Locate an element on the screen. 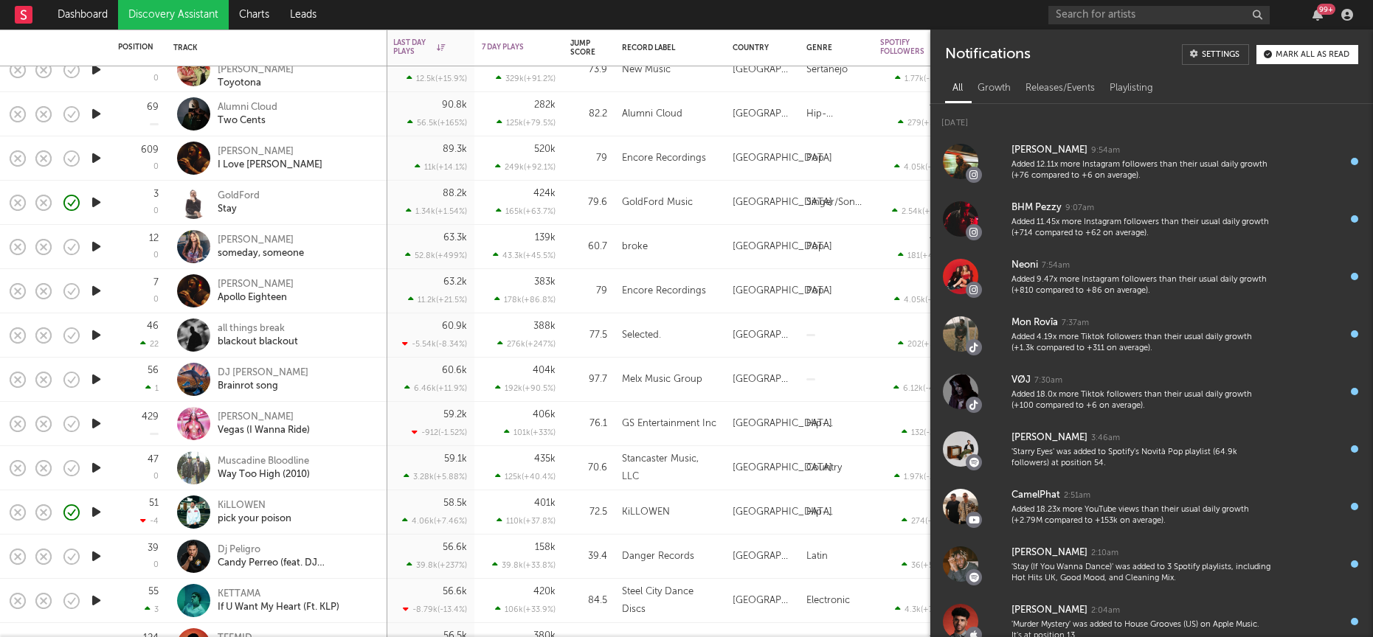 This screenshot has width=1373, height=637. div: 139k is located at coordinates (545, 238).